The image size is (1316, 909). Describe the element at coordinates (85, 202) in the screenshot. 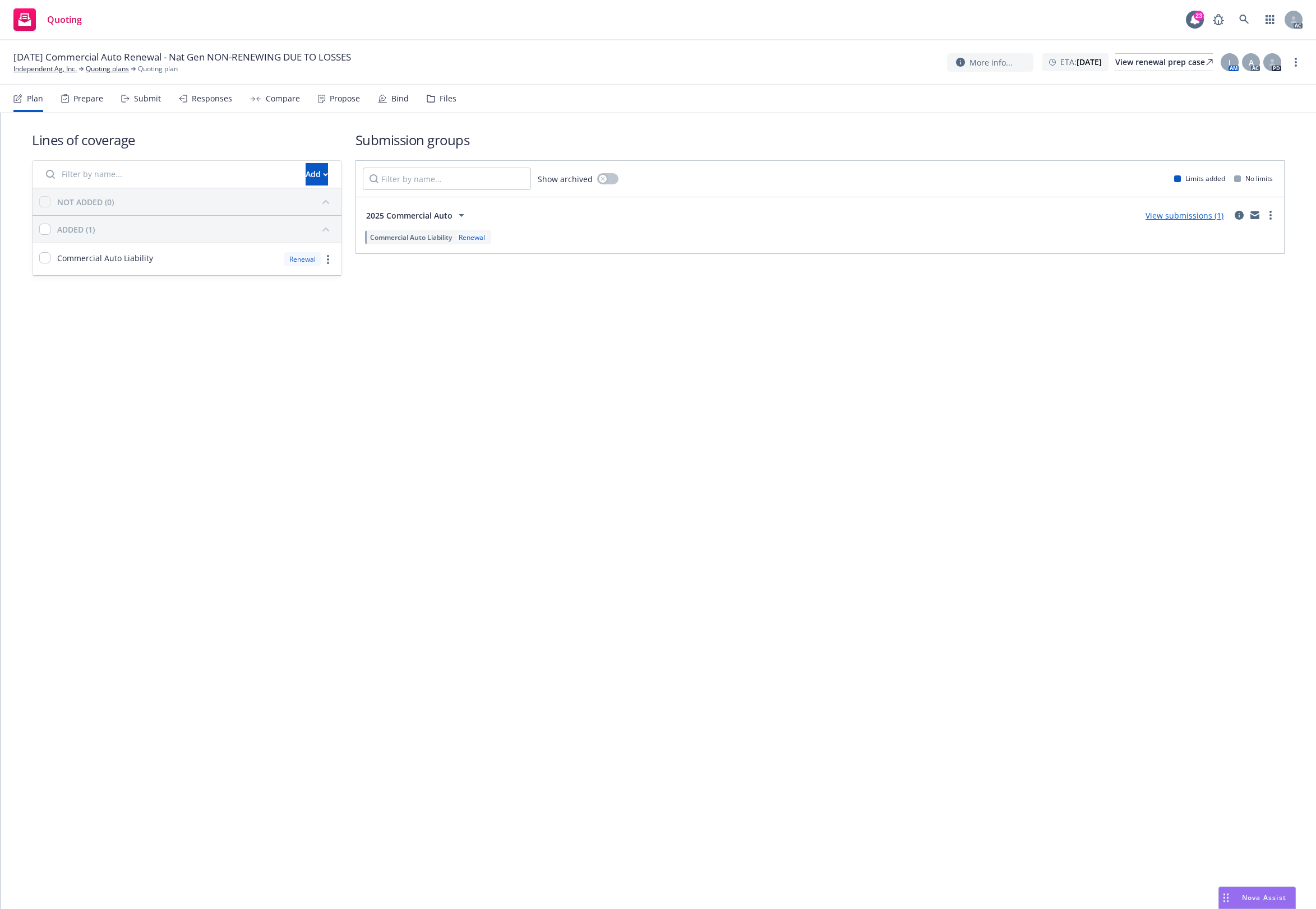

I see `div: NOT ADDED (0)` at that location.